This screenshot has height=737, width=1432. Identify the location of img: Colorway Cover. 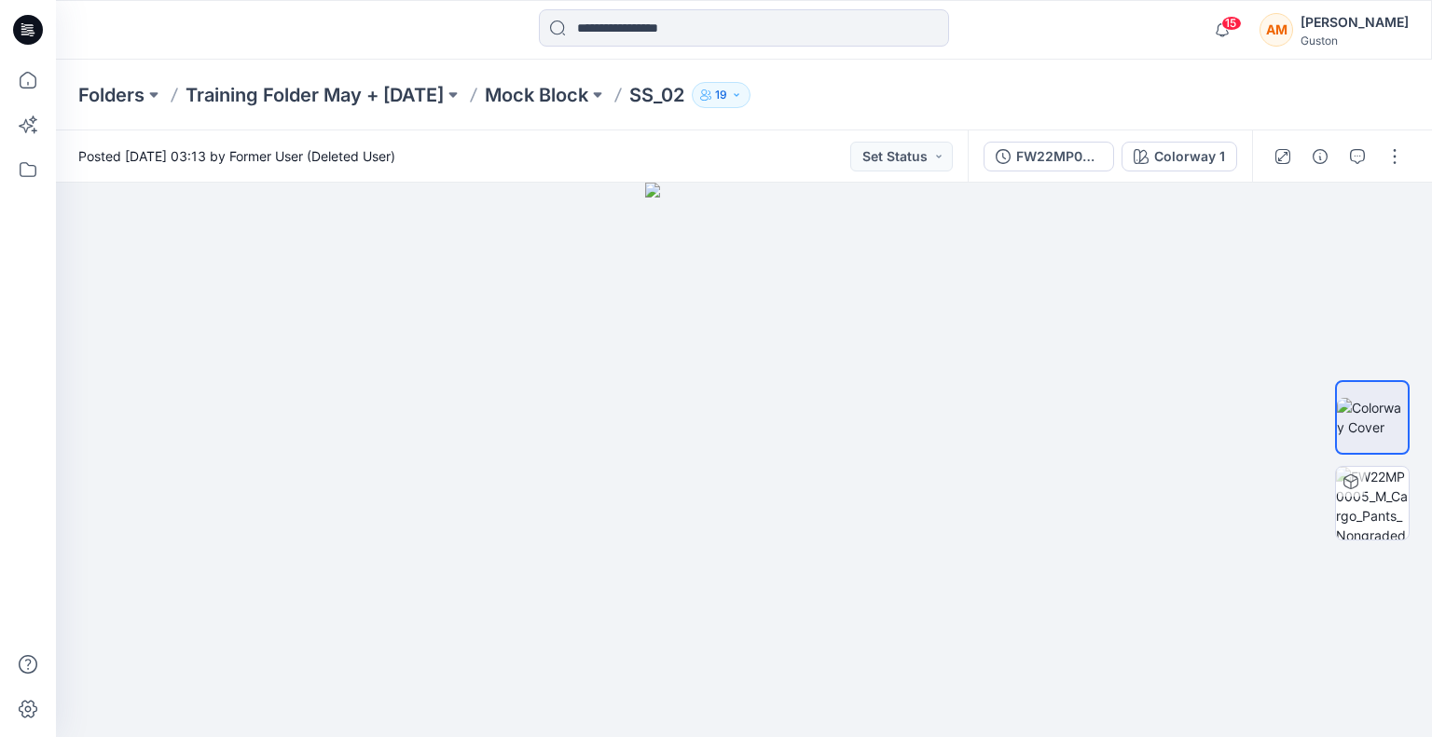
(1372, 418).